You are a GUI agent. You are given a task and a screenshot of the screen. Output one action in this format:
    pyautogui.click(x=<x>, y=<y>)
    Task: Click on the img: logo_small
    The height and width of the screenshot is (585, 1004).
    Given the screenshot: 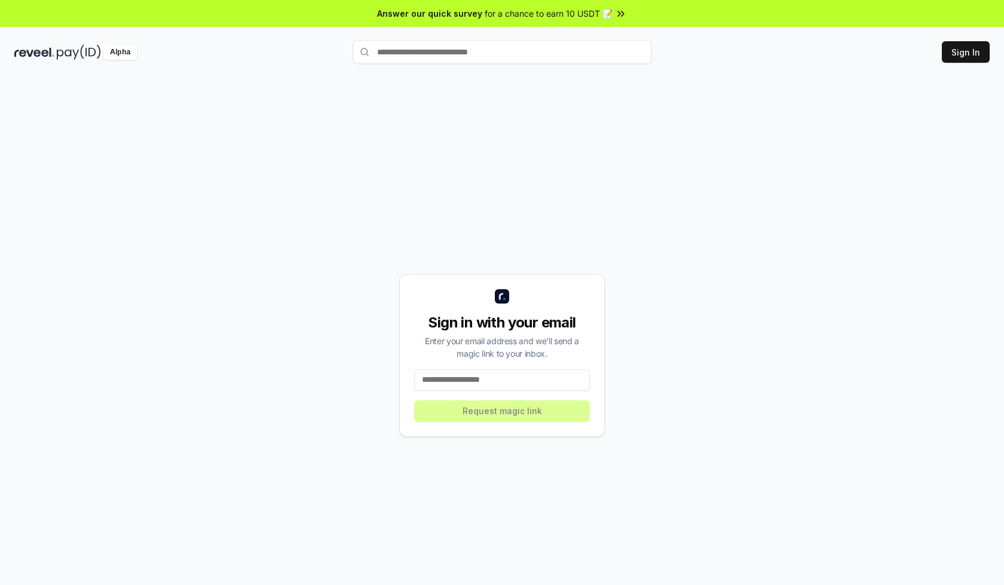 What is the action you would take?
    pyautogui.click(x=502, y=296)
    